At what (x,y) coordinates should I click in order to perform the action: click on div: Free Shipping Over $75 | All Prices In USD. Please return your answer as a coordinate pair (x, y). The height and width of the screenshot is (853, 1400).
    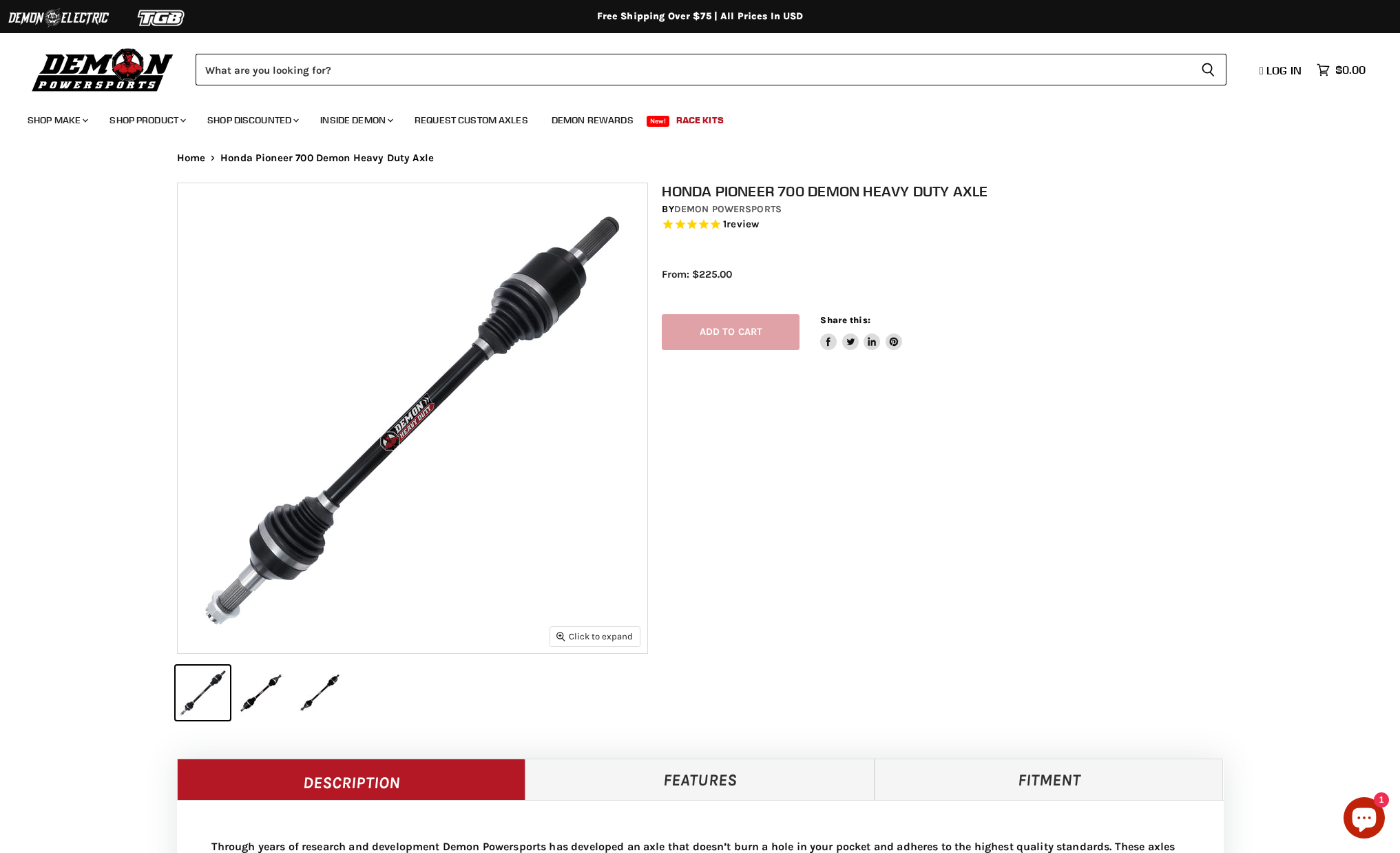
    Looking at the image, I should click on (700, 17).